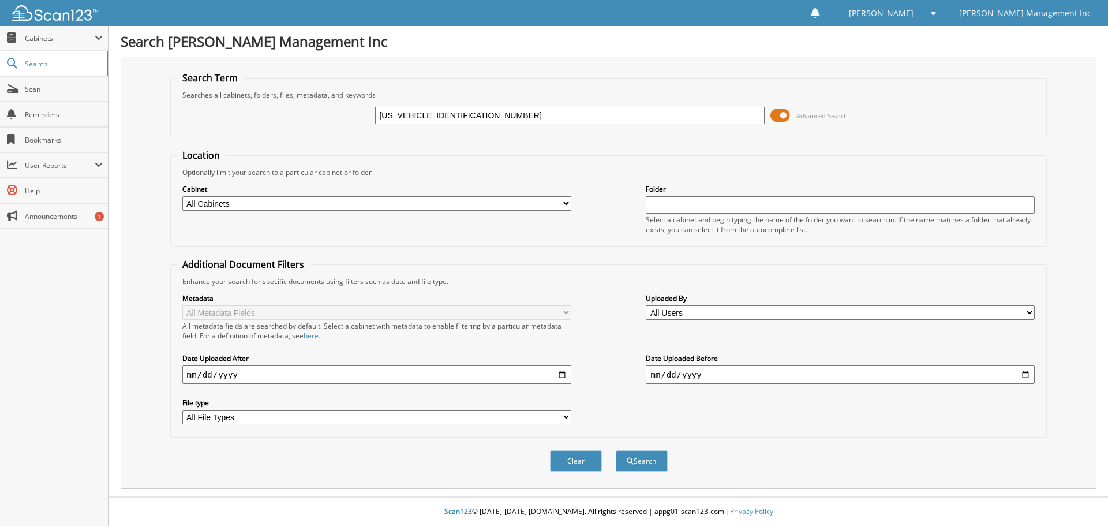 This screenshot has width=1108, height=526. What do you see at coordinates (64, 140) in the screenshot?
I see `span: Bookmarks` at bounding box center [64, 140].